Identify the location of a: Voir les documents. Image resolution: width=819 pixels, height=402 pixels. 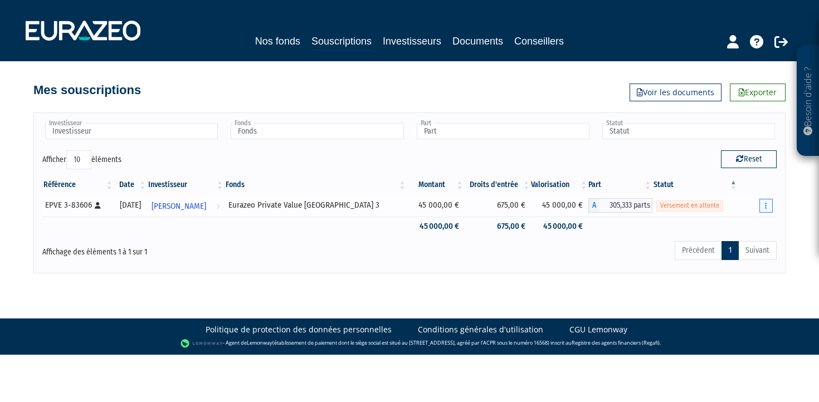
(676, 93).